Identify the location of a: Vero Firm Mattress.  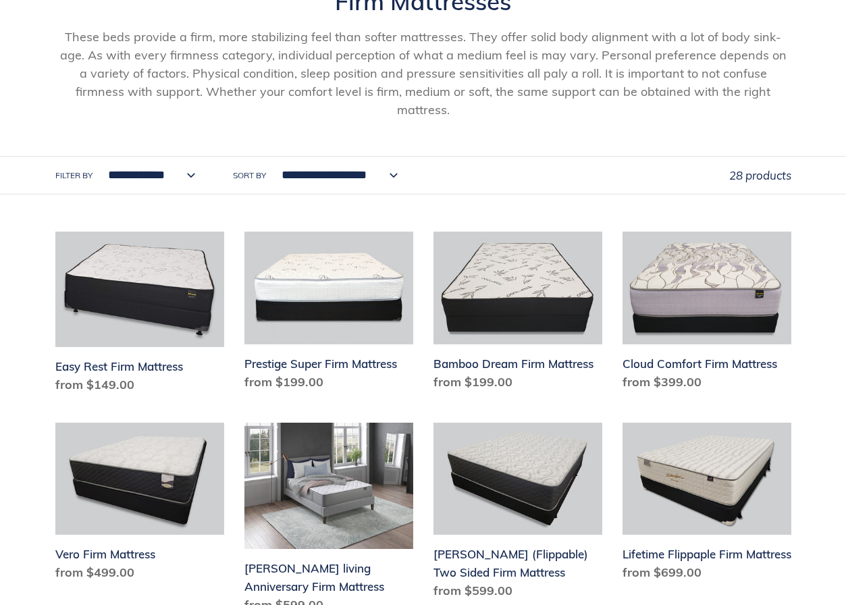
(140, 505).